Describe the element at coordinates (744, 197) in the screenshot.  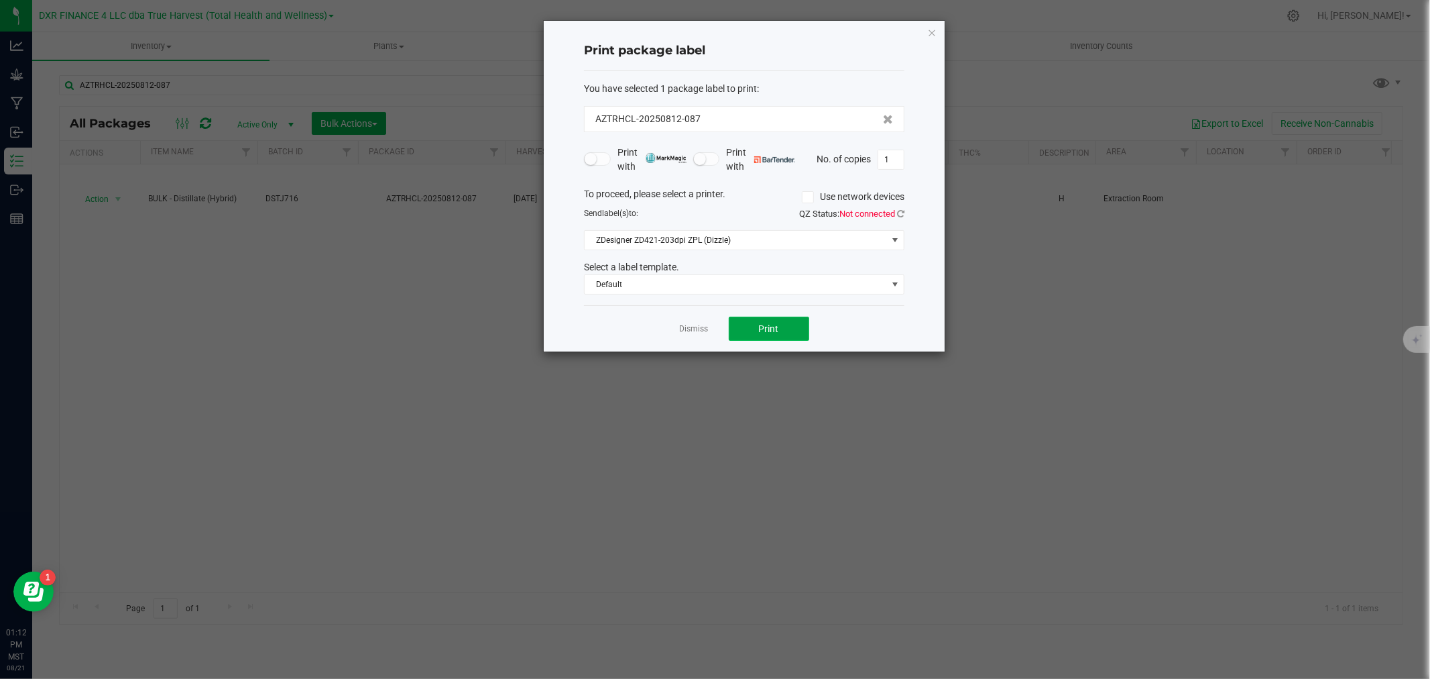
I see `div: To proceed, please select a printer.` at that location.